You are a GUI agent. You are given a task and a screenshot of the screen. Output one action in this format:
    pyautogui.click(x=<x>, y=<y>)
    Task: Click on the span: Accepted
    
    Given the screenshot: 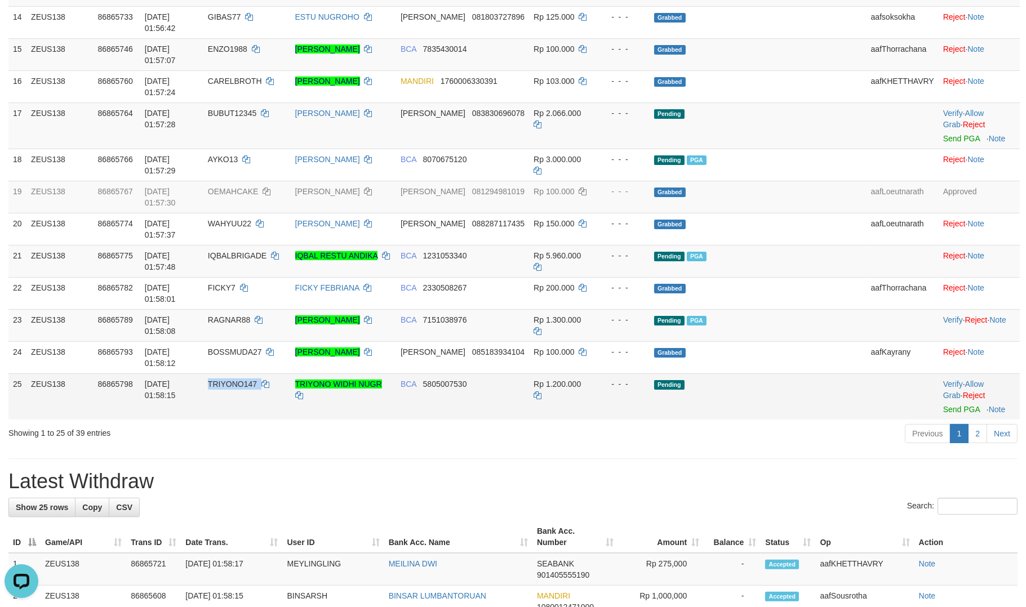 What is the action you would take?
    pyautogui.click(x=782, y=597)
    